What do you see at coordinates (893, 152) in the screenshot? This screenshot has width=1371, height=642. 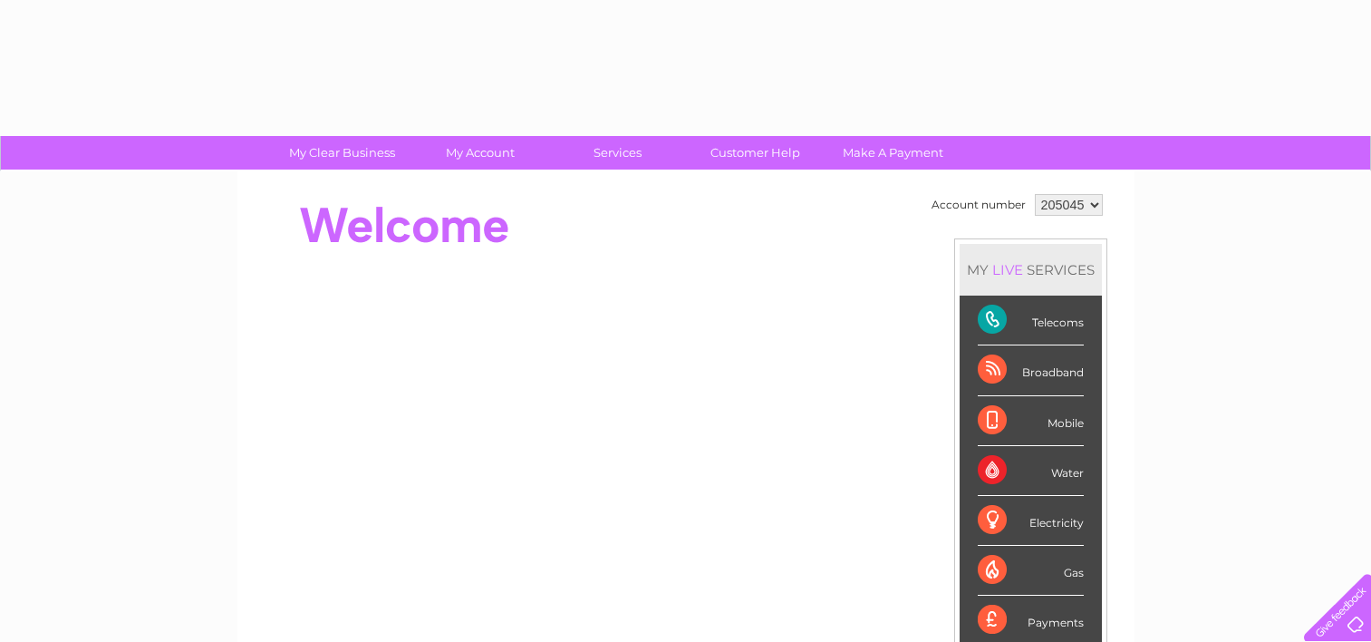 I see `a: Make A Payment` at bounding box center [893, 152].